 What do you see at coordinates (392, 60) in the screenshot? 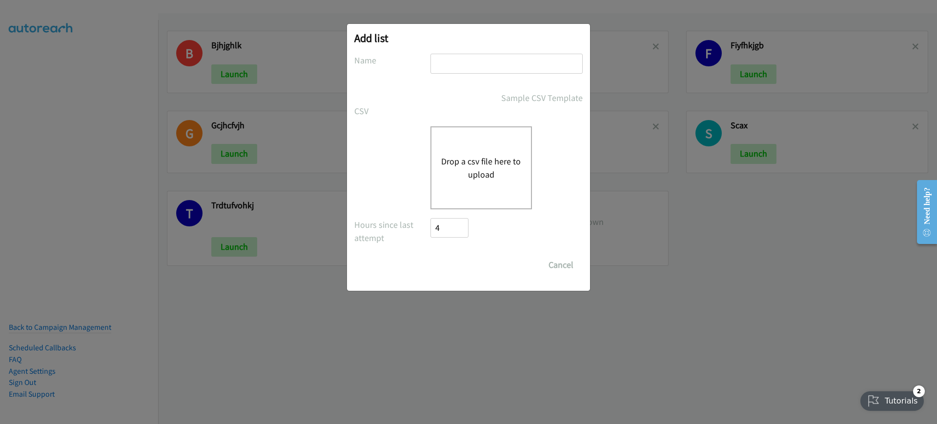
I see `label: Name` at bounding box center [392, 60].